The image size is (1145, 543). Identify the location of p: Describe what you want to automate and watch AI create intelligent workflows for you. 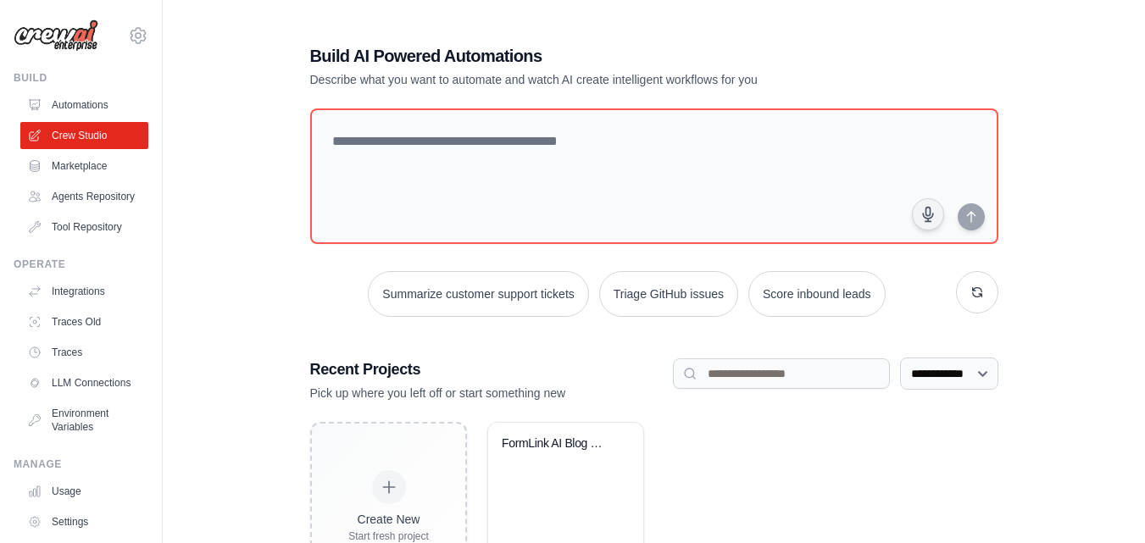
(595, 80).